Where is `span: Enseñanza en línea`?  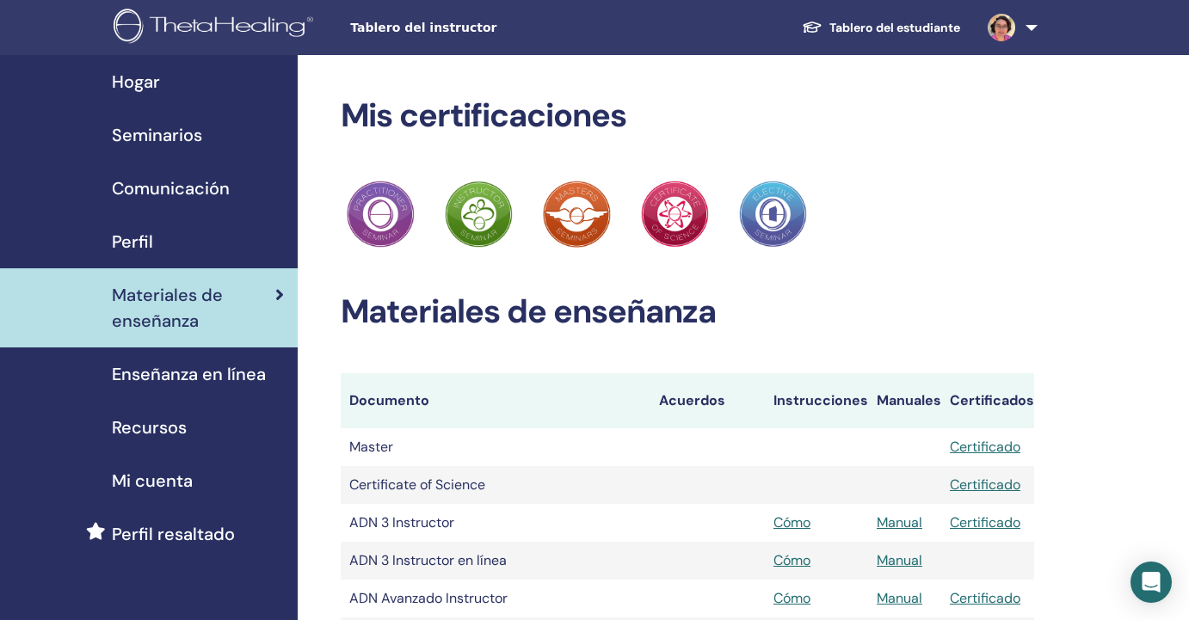 span: Enseñanza en línea is located at coordinates (188, 374).